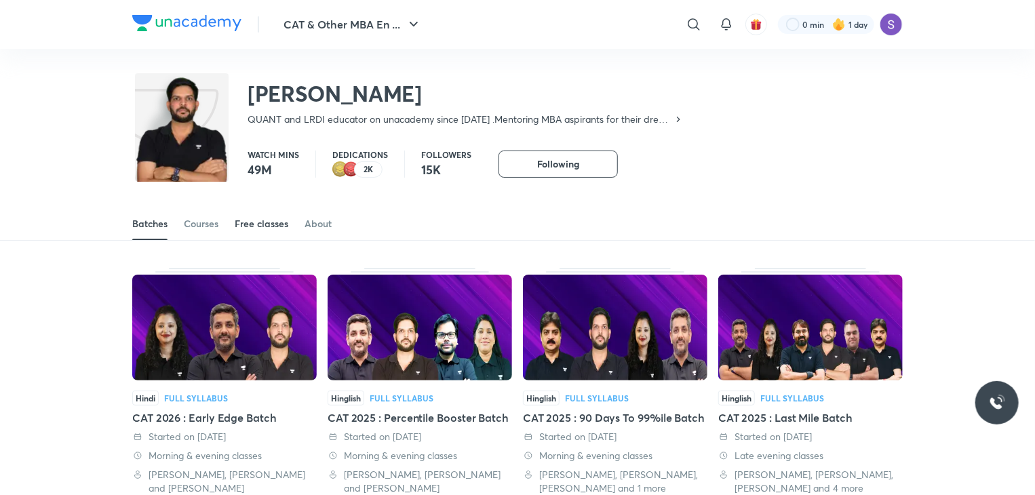 The image size is (1035, 495). What do you see at coordinates (340, 170) in the screenshot?
I see `img: educator badge2` at bounding box center [340, 170].